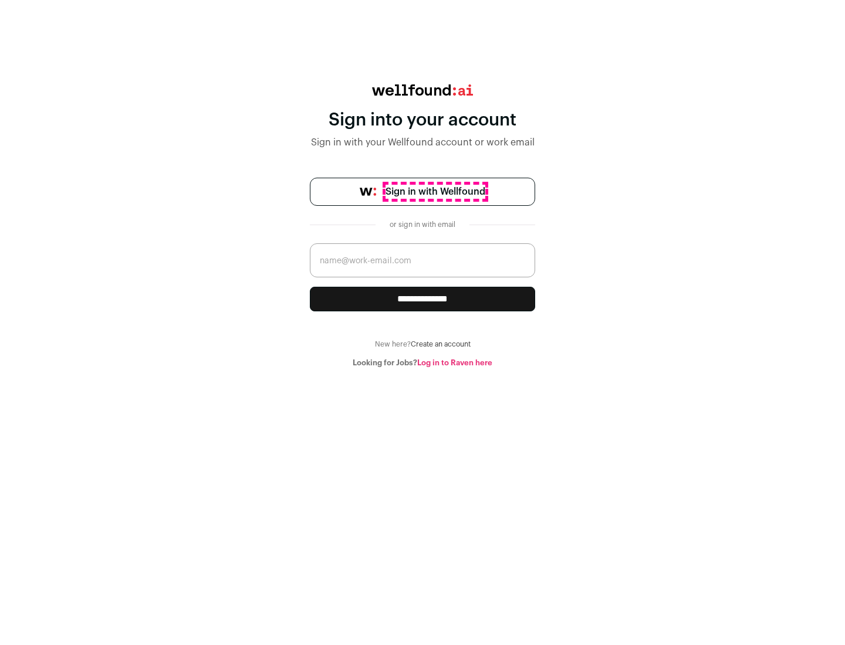 The image size is (845, 645). Describe the element at coordinates (422, 344) in the screenshot. I see `div: New here?` at that location.